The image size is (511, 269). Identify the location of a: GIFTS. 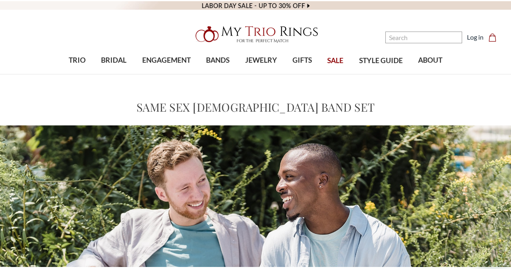
(302, 60).